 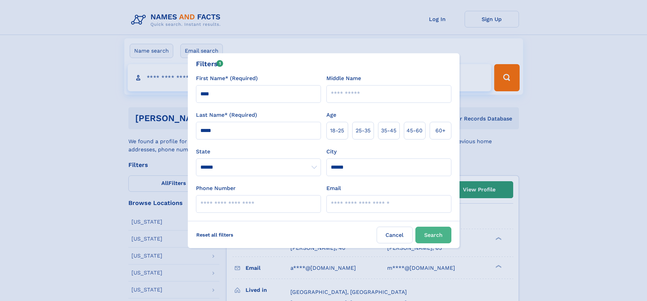 I want to click on span: 35‑45, so click(x=388, y=131).